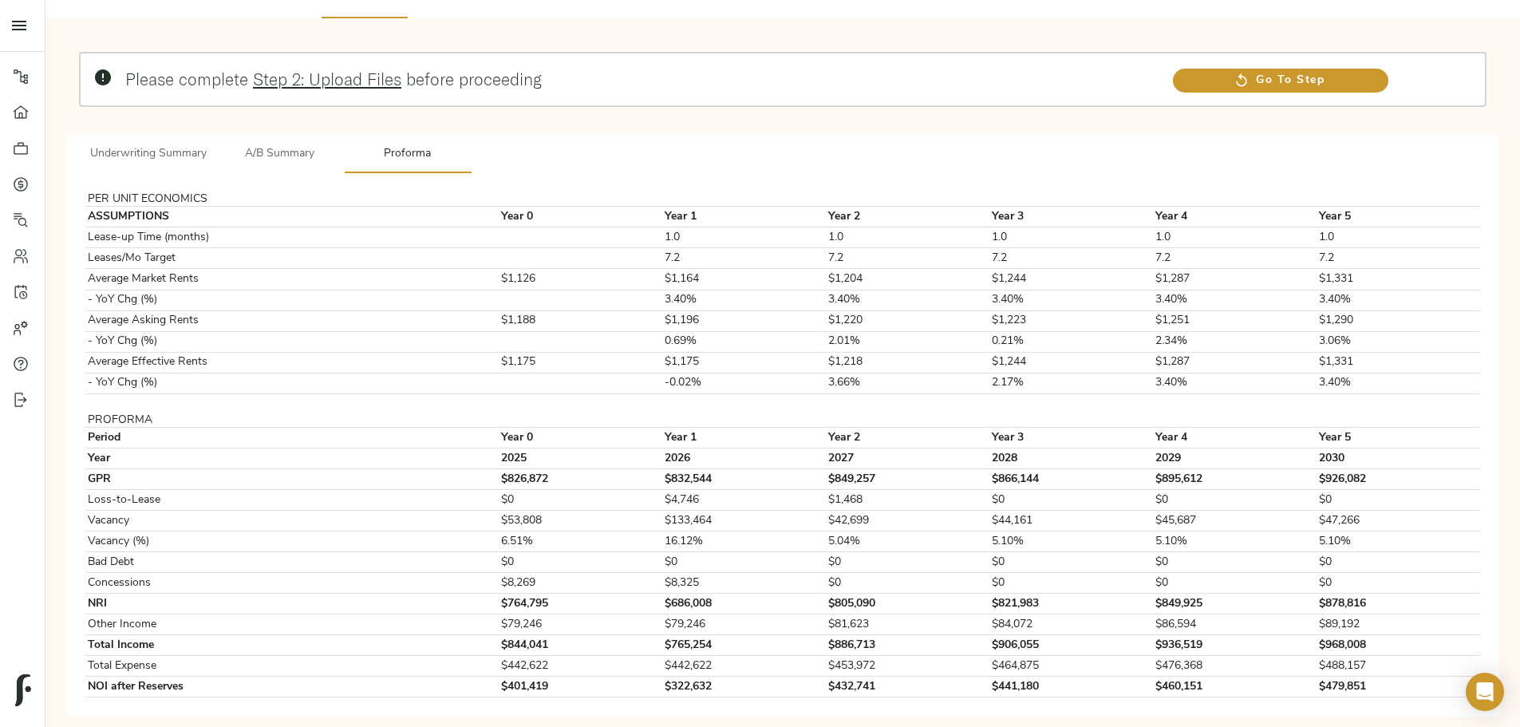 The image size is (1520, 727). I want to click on td: $8,325, so click(744, 583).